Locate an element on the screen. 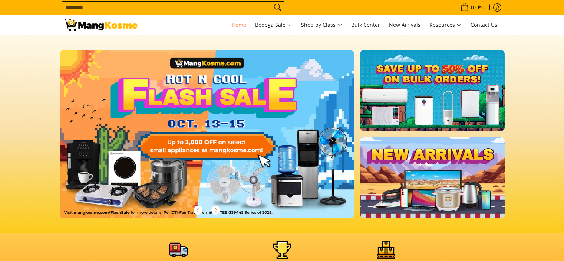 The height and width of the screenshot is (261, 564). a: More is located at coordinates (219, 140).